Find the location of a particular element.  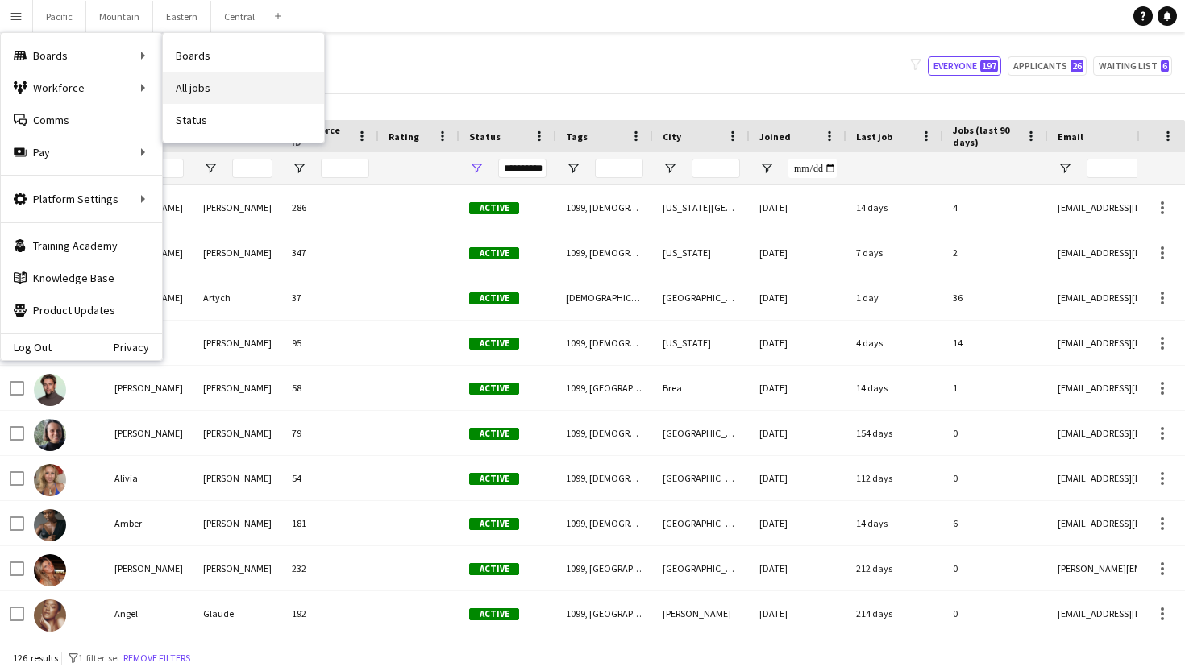

a: Status is located at coordinates (243, 120).